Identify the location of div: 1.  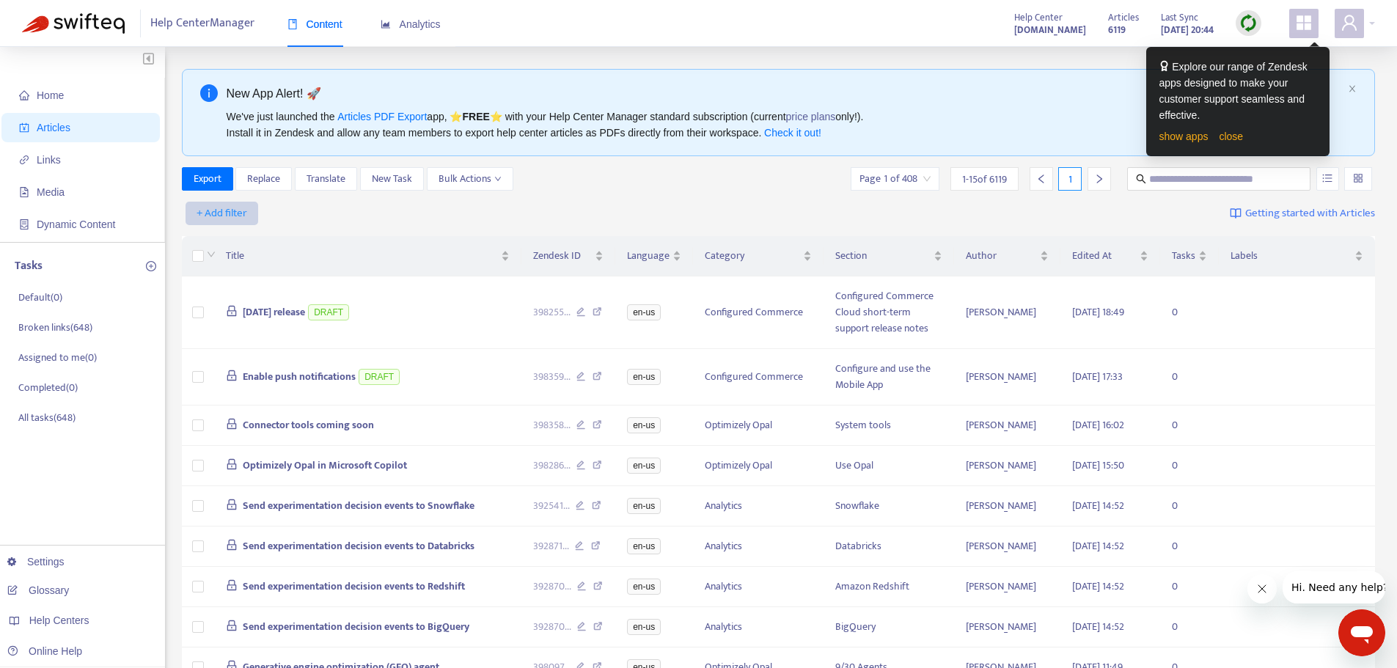
(1070, 179).